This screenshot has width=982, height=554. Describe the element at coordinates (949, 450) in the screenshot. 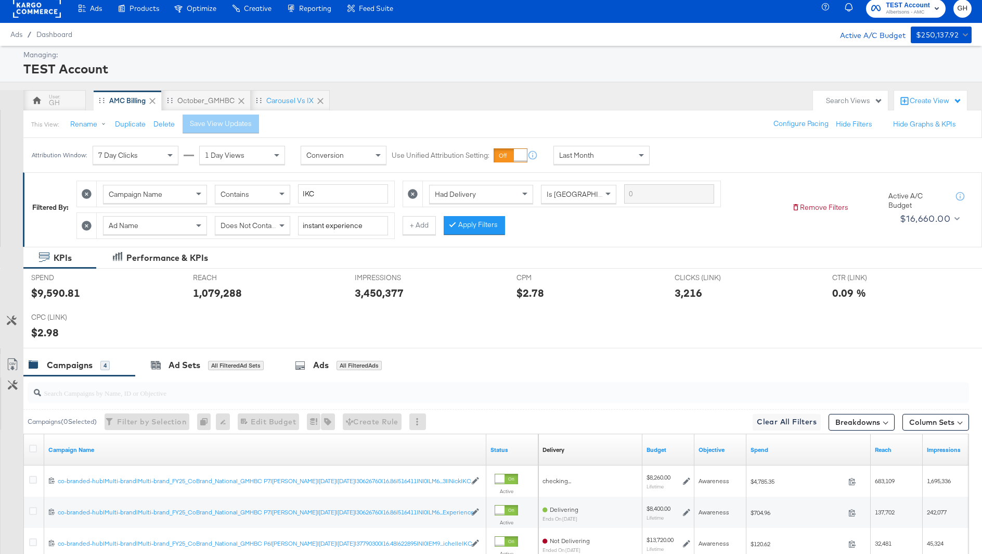

I see `a: The number of times your ad was served. On mobile apps an ad is counted as served the first time ...` at that location.